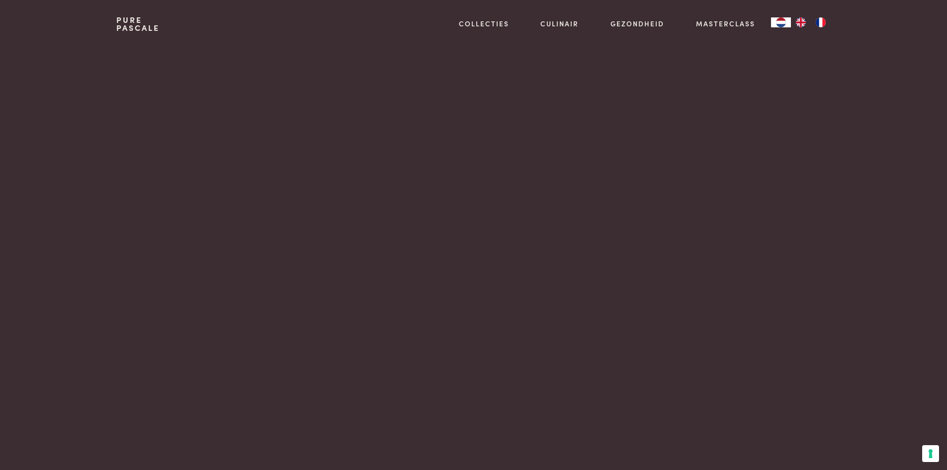 The height and width of the screenshot is (470, 947). Describe the element at coordinates (725, 23) in the screenshot. I see `a: Masterclass` at that location.